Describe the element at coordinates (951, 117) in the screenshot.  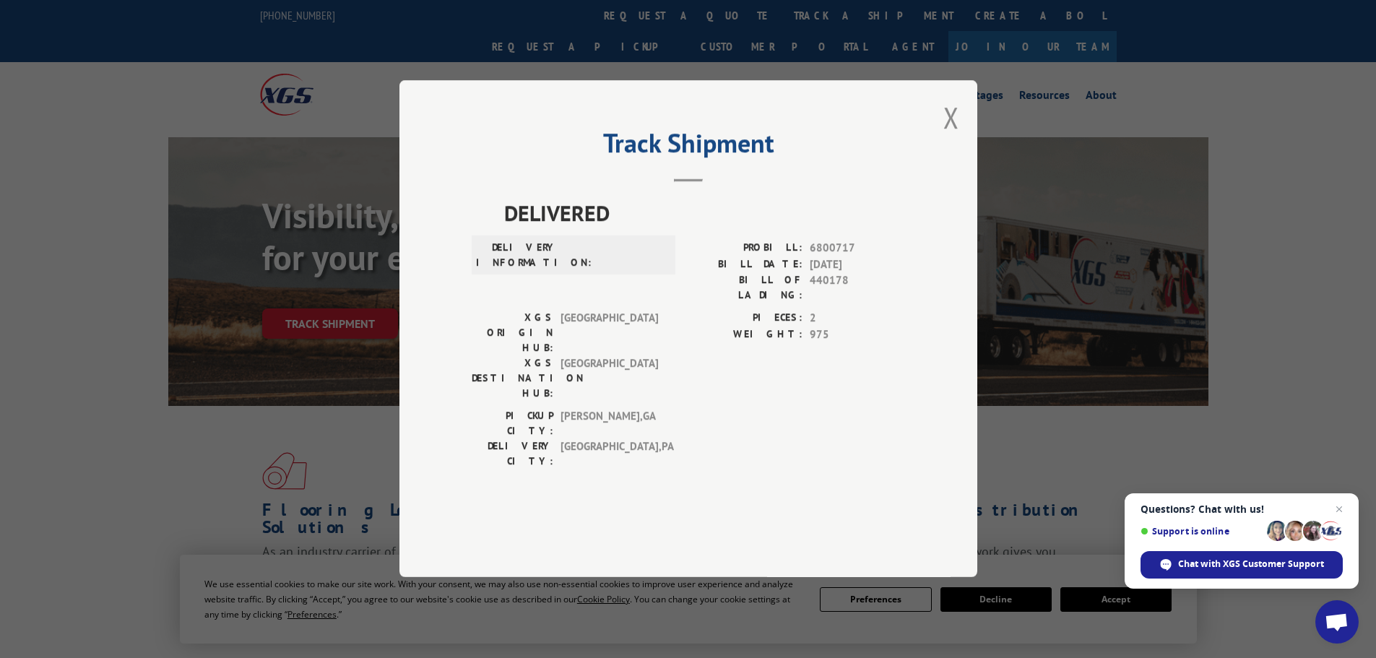
I see `button: Close modal` at that location.